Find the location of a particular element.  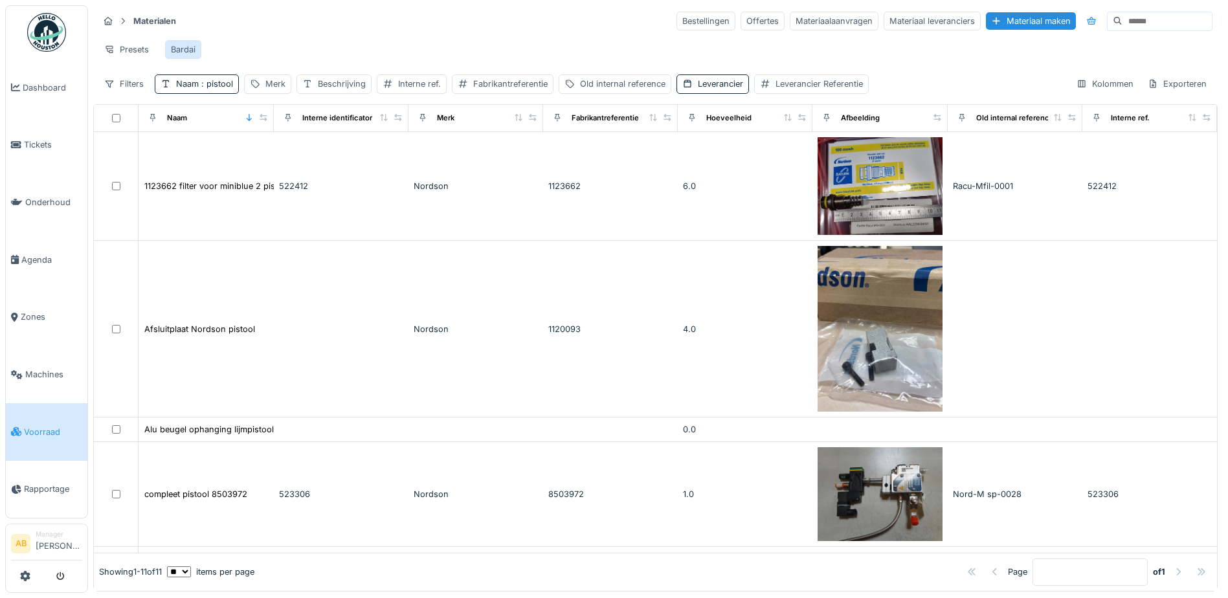

div: Leverancier Referentie is located at coordinates (819, 83).